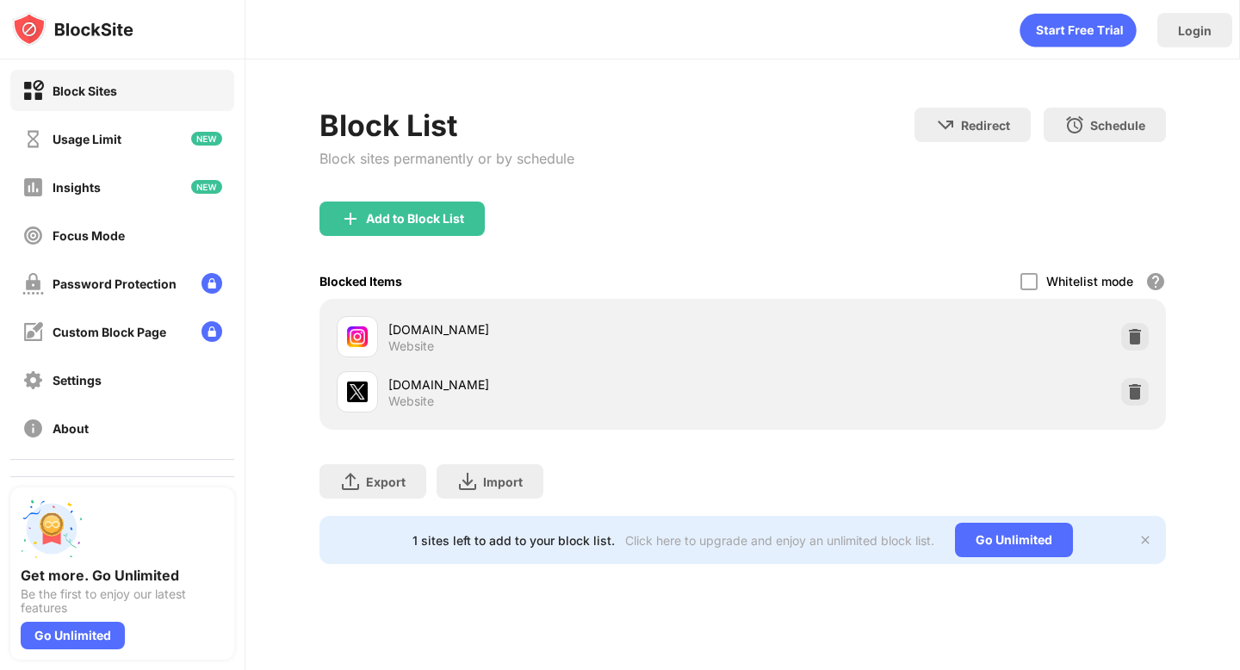  What do you see at coordinates (33, 283) in the screenshot?
I see `img: password-protection-off.svg` at bounding box center [33, 283].